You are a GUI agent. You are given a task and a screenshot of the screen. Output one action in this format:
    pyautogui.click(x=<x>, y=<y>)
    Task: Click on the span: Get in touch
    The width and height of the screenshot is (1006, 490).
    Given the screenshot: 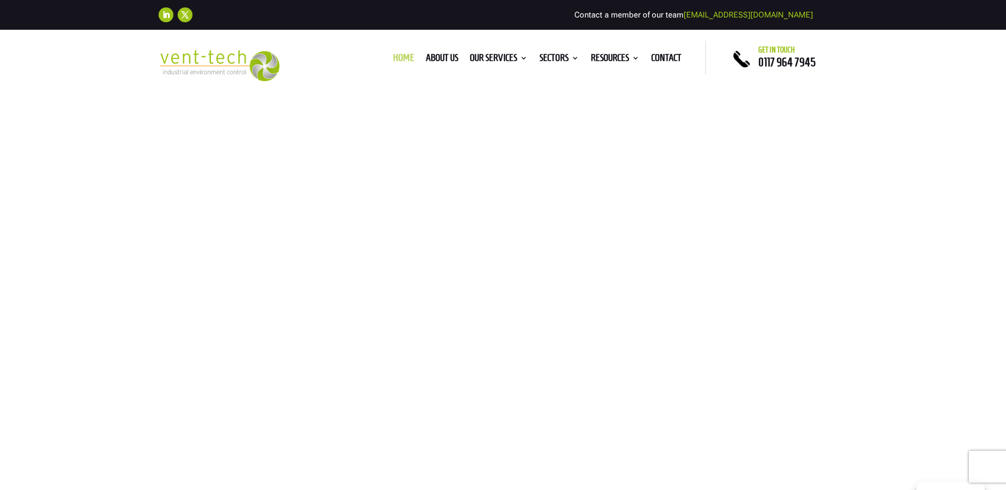 What is the action you would take?
    pyautogui.click(x=776, y=50)
    